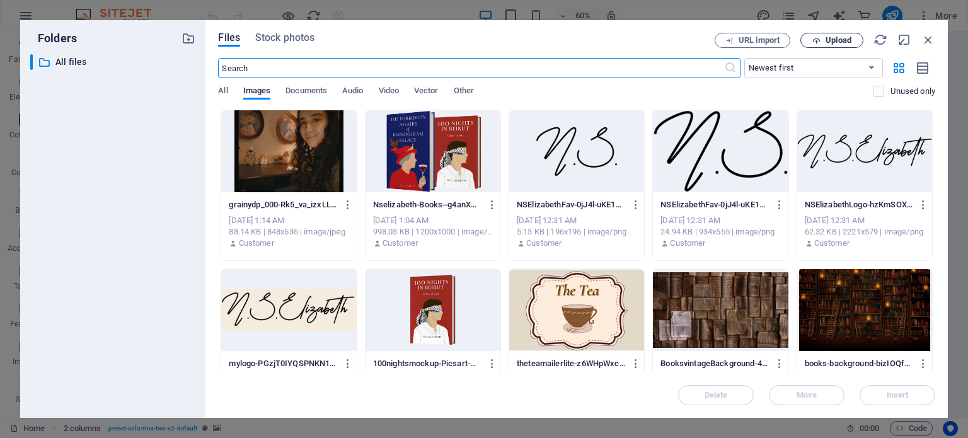 This screenshot has height=438, width=968. What do you see at coordinates (859, 363) in the screenshot?
I see `p: books-background-bizIOQfn3JYS1tUMCsFA0g.jpg` at bounding box center [859, 363].